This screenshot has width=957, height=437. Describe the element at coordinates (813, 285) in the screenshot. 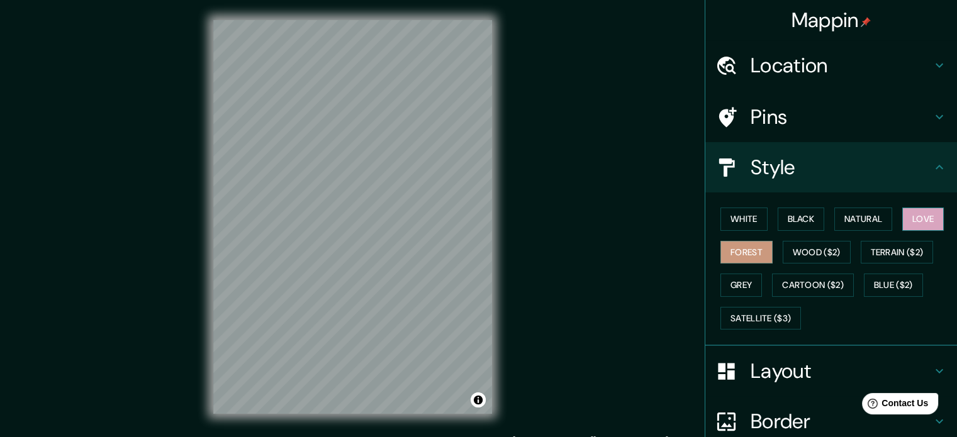

I see `button: Cartoon ($2)` at that location.